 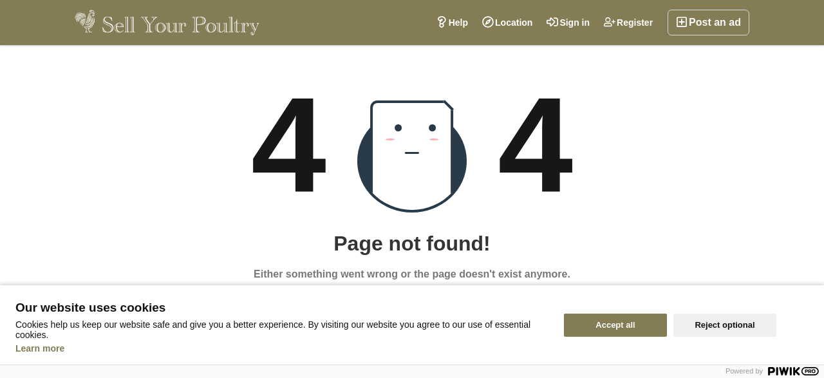 What do you see at coordinates (507, 23) in the screenshot?
I see `a: Location` at bounding box center [507, 23].